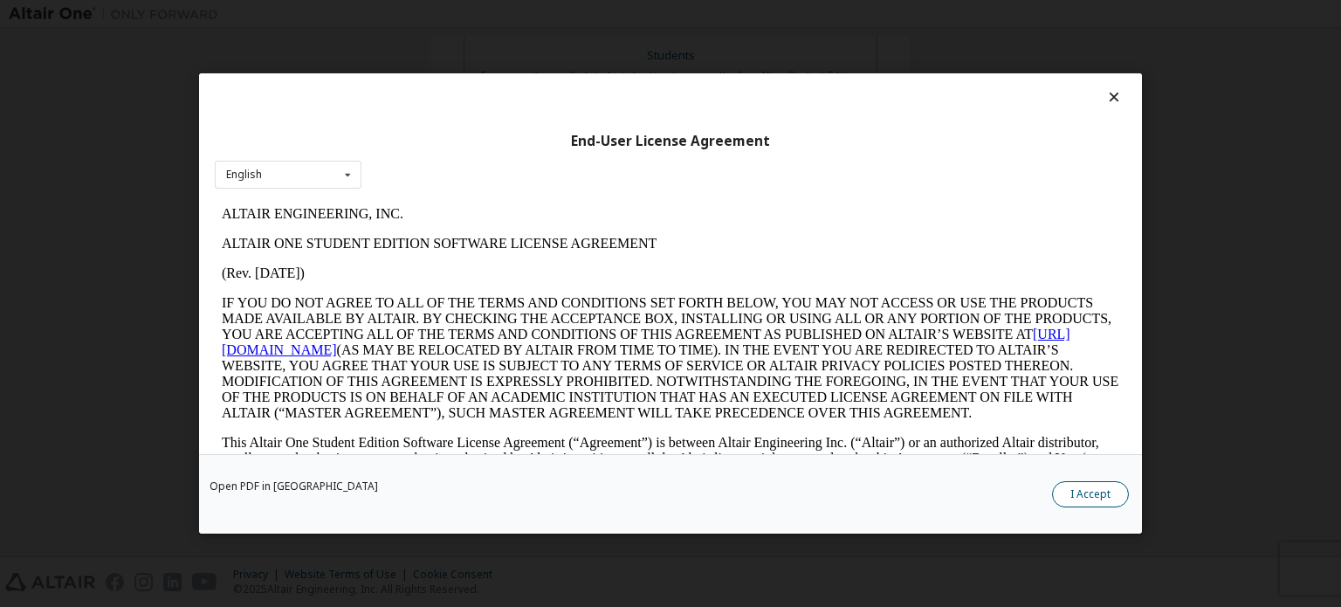 This screenshot has height=607, width=1341. I want to click on div: End-User License Agreement, so click(671, 141).